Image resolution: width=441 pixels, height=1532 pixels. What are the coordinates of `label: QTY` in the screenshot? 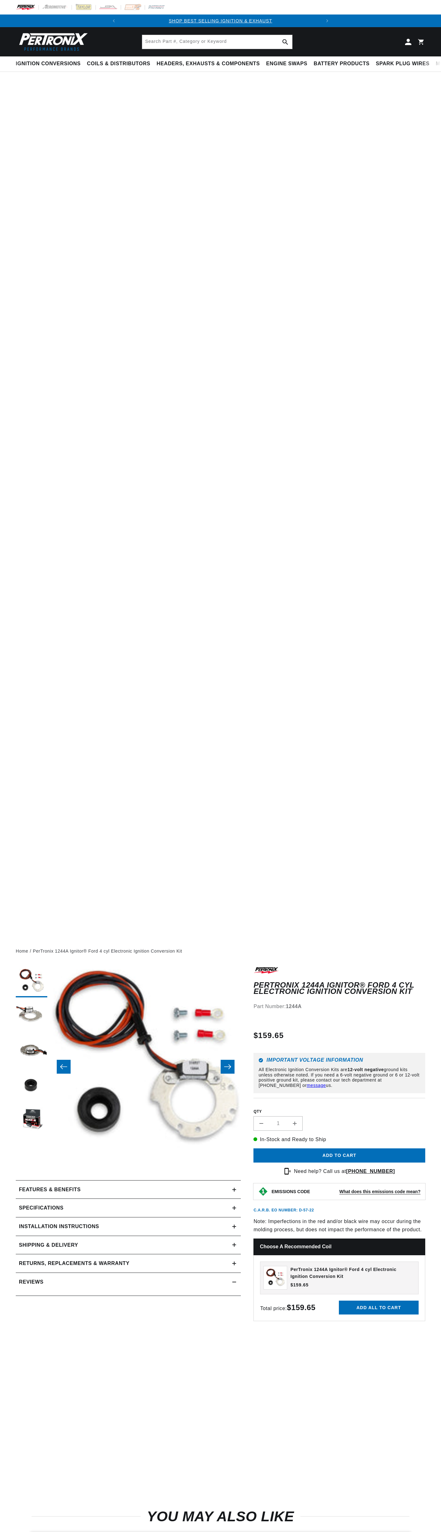 It's located at (339, 1111).